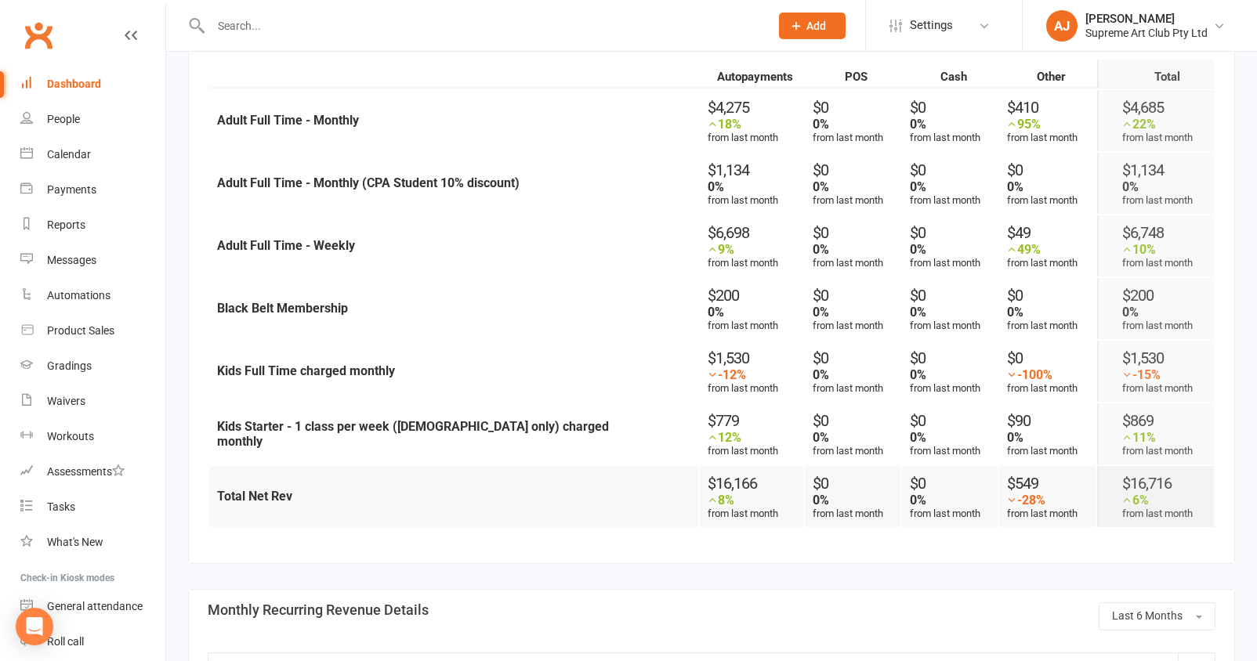 This screenshot has height=661, width=1257. Describe the element at coordinates (755, 295) in the screenshot. I see `div: $200` at that location.